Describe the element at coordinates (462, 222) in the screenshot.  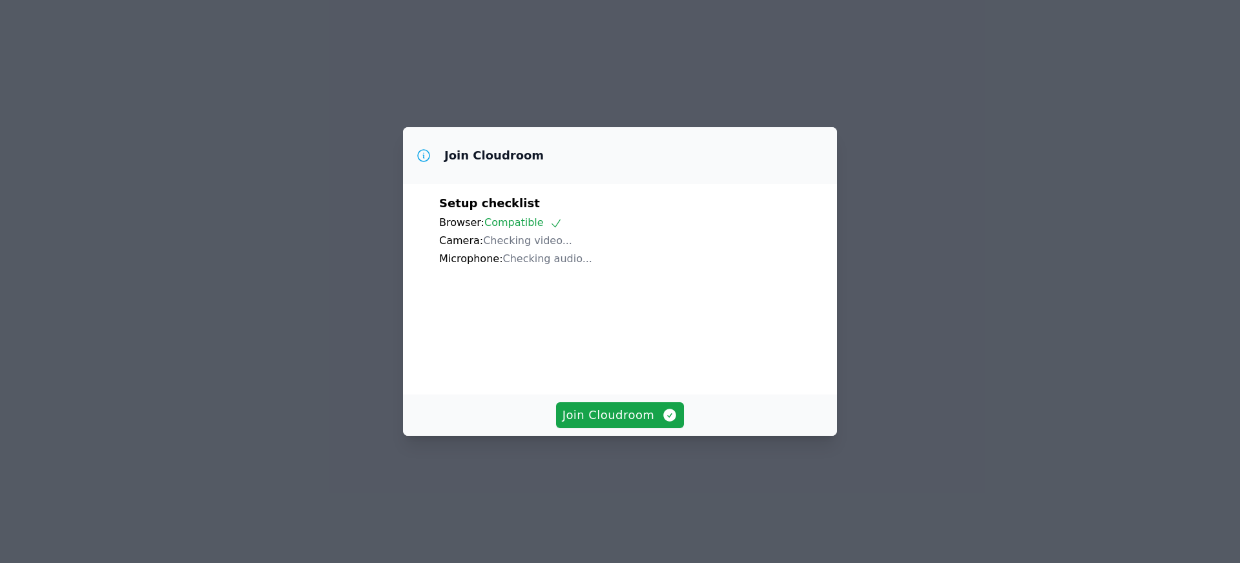
I see `span: Browser:` at that location.